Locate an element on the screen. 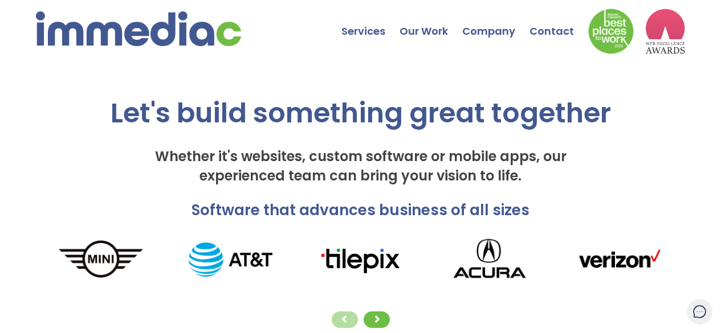 The height and width of the screenshot is (333, 721). span: Software that advances business of all sizes is located at coordinates (360, 210).